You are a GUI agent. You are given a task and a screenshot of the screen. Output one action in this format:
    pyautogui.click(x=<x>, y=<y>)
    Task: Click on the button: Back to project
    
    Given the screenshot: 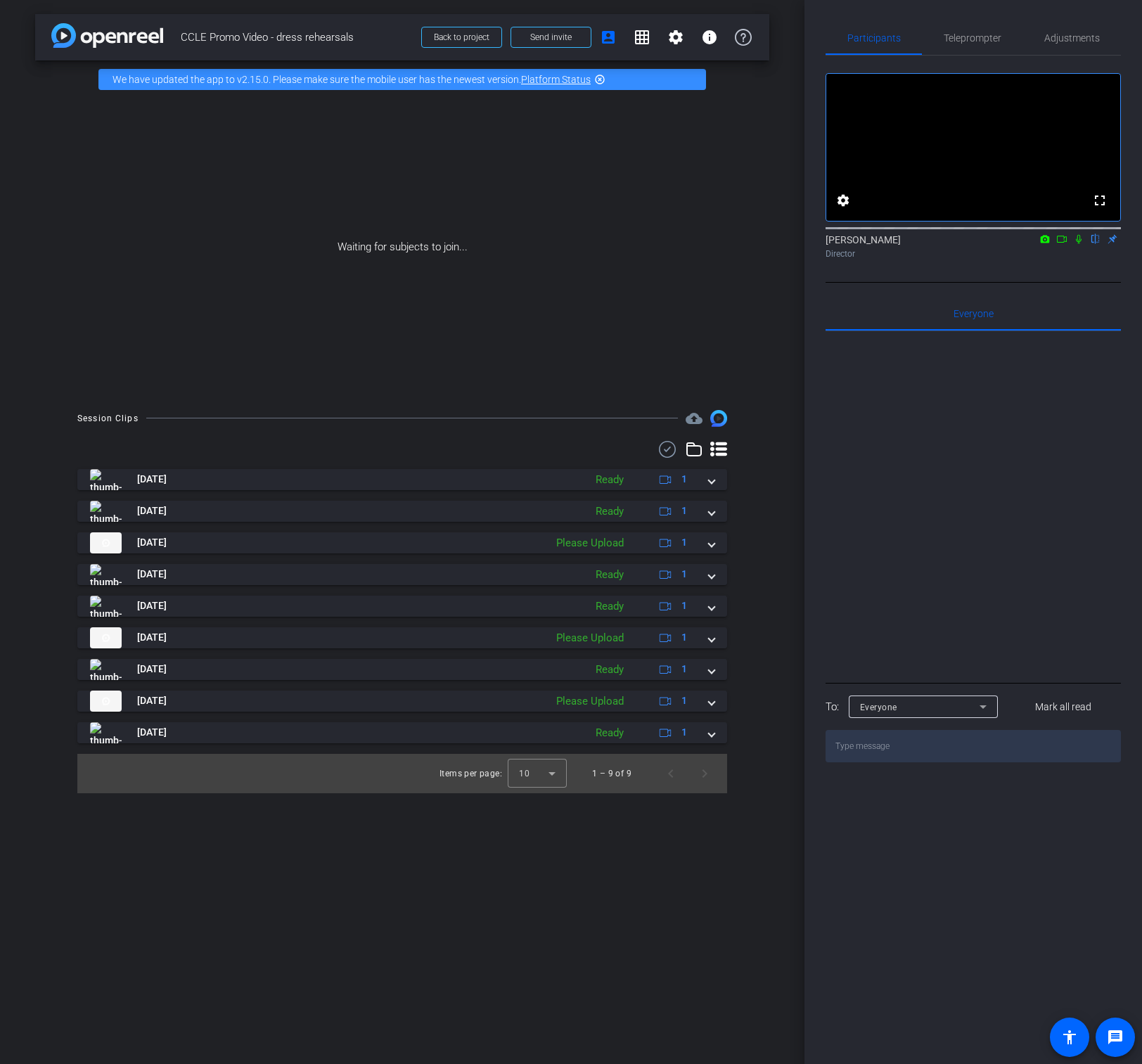 What is the action you would take?
    pyautogui.click(x=461, y=37)
    